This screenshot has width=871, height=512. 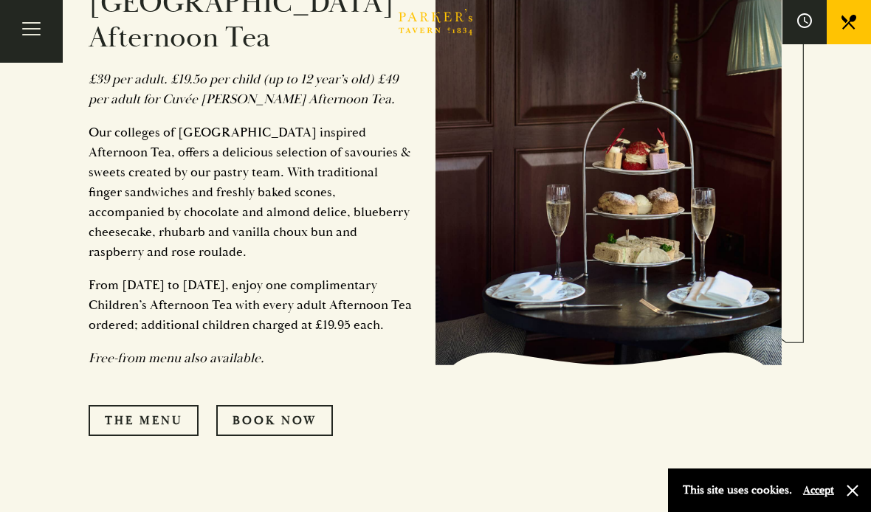 What do you see at coordinates (852, 491) in the screenshot?
I see `button: Close and accept` at bounding box center [852, 491].